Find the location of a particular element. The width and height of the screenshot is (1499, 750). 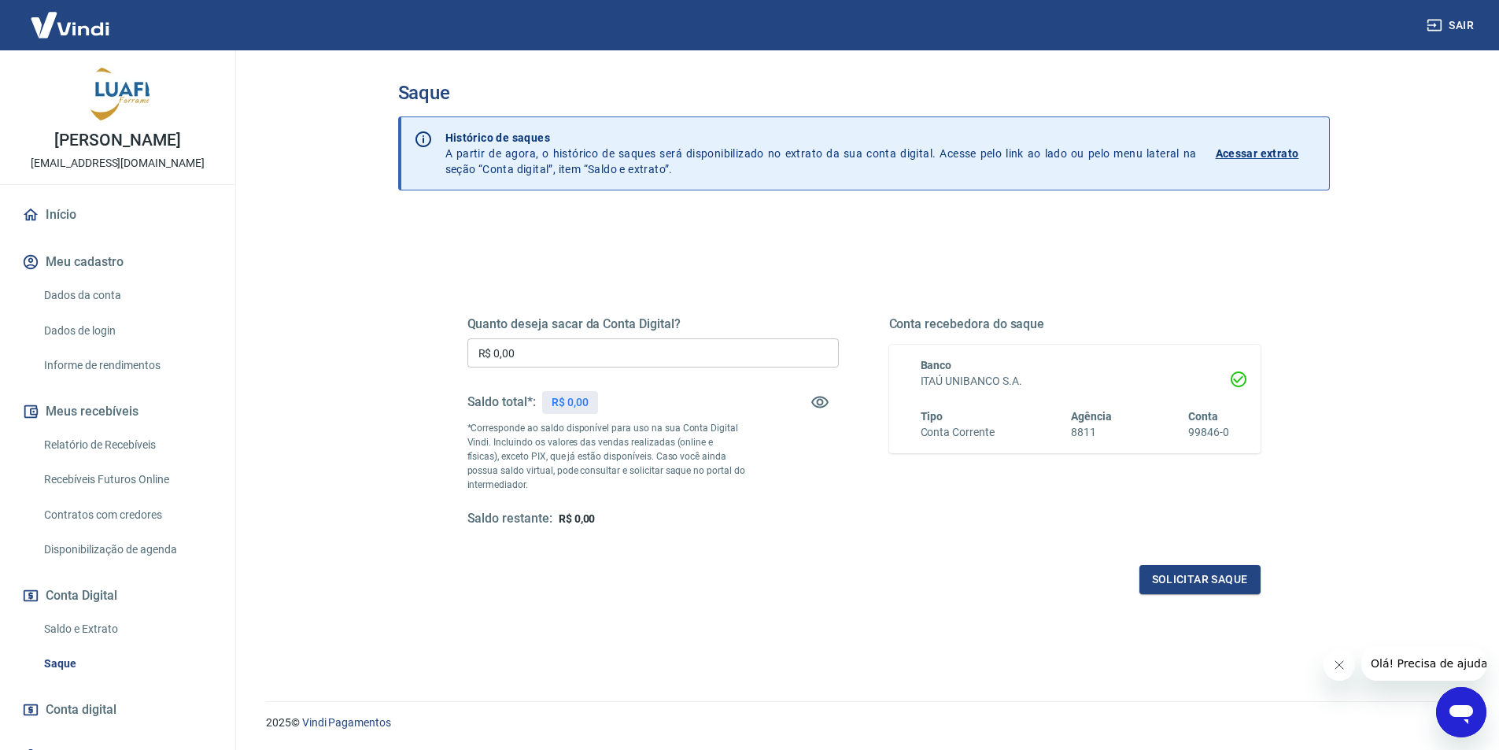

span: Olá! Precisa de ajuda? is located at coordinates (71, 17).